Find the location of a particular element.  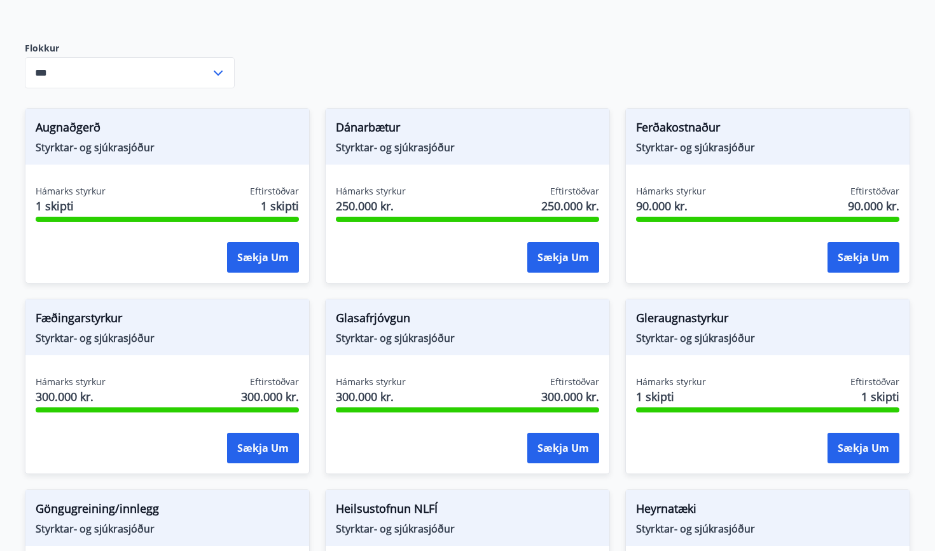

label: Flokkur is located at coordinates (130, 48).